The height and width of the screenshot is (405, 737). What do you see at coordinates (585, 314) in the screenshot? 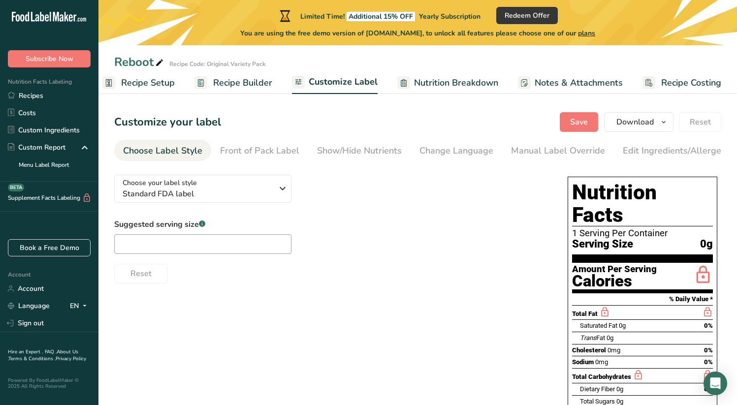
I see `span: Total Fat` at bounding box center [585, 314].